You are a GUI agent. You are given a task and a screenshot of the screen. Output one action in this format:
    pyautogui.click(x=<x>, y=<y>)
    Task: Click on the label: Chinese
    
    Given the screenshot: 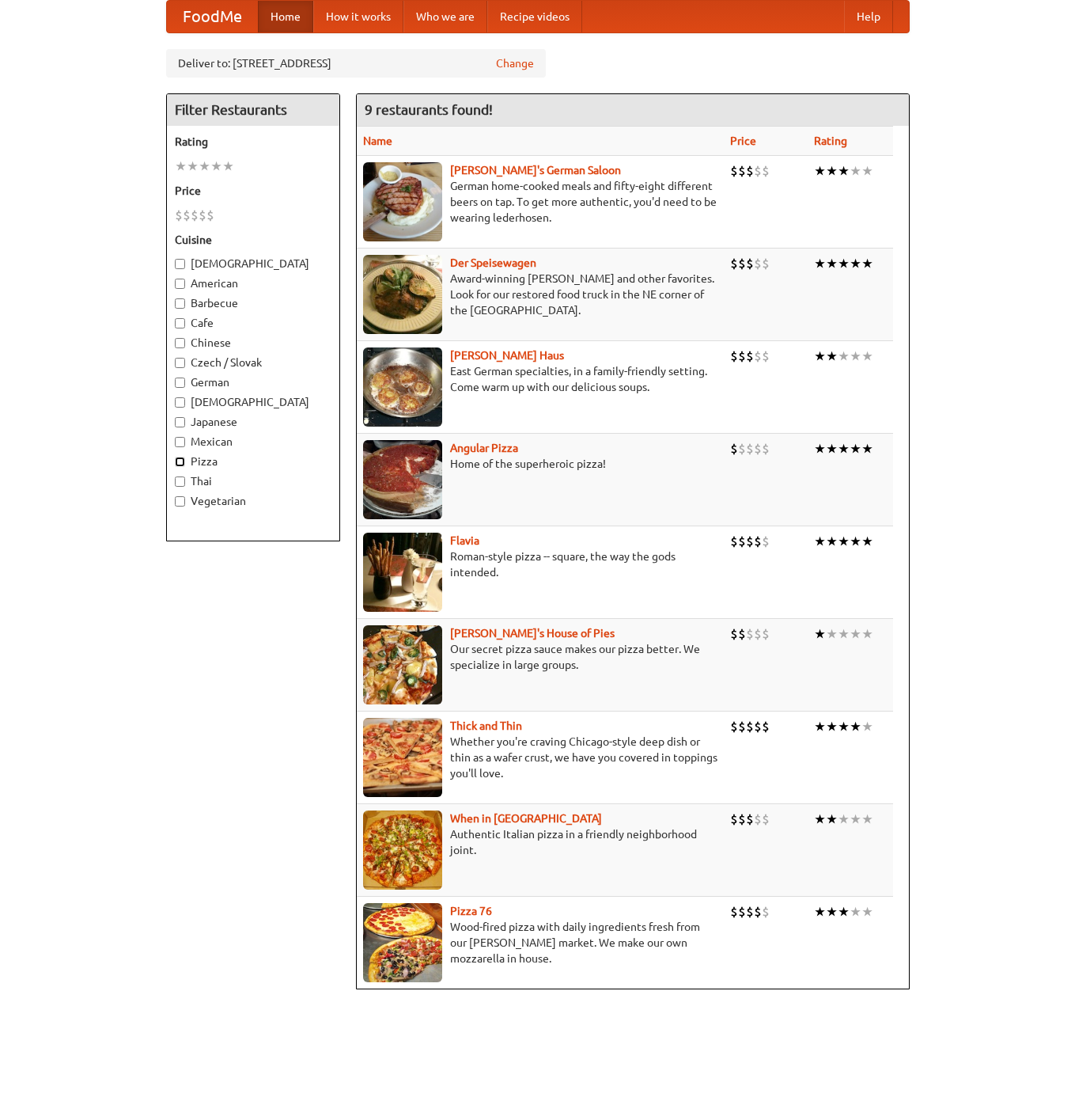 What is the action you would take?
    pyautogui.click(x=253, y=342)
    